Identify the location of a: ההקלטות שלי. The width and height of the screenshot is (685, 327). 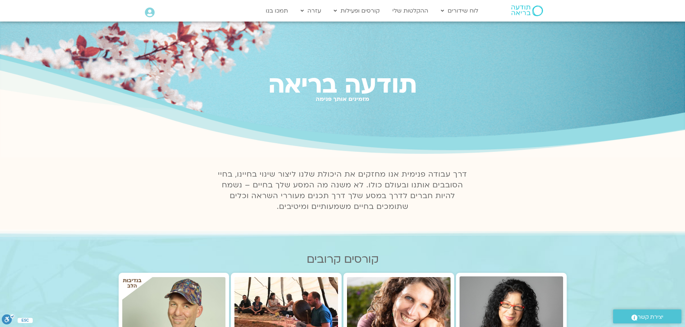
(410, 11).